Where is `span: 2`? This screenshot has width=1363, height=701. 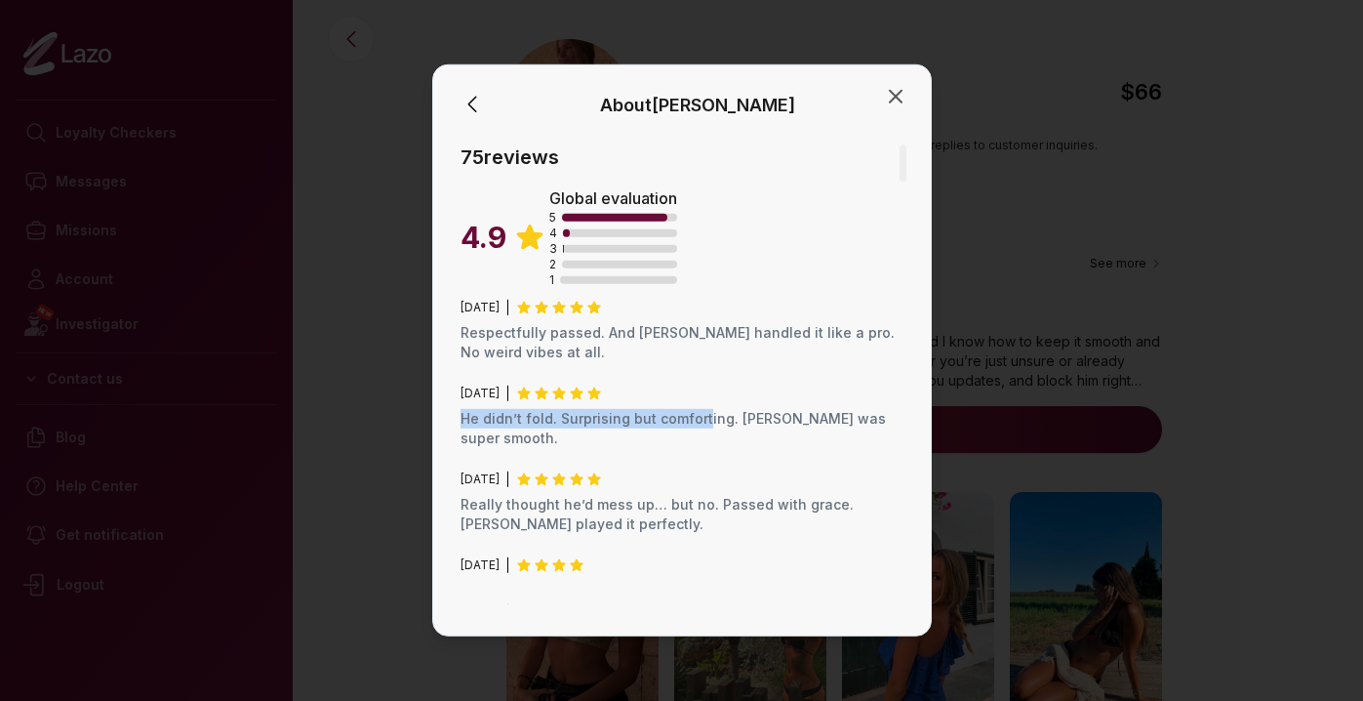 span: 2 is located at coordinates (552, 264).